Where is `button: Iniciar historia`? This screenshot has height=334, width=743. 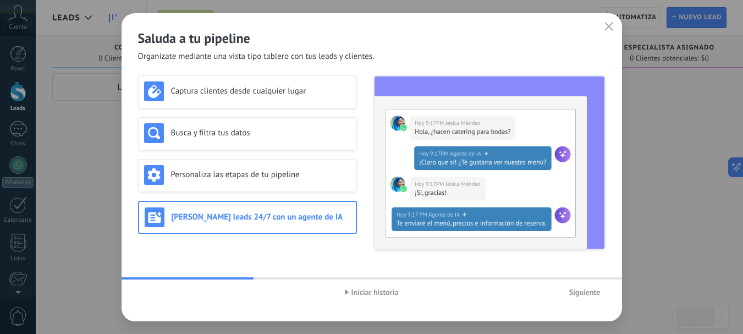 button: Iniciar historia is located at coordinates (372, 292).